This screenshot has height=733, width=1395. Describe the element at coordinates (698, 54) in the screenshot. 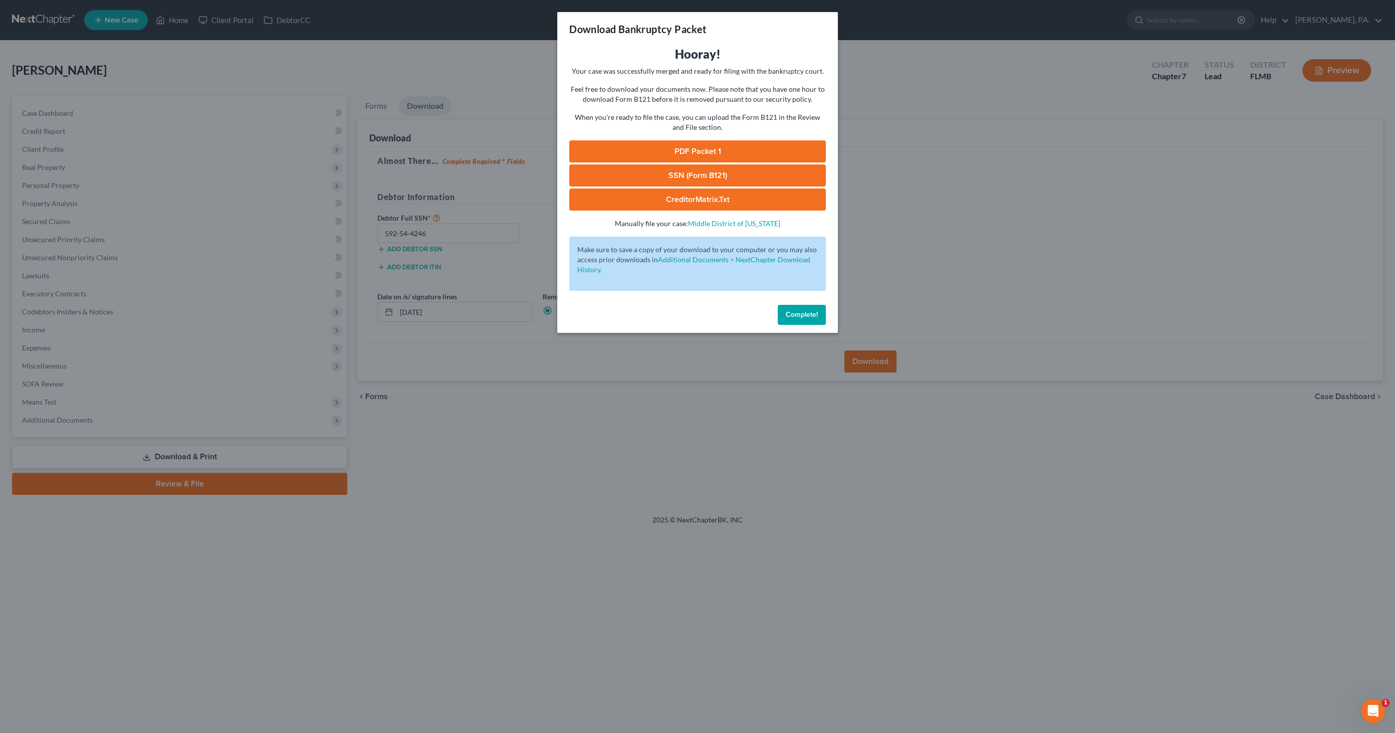

I see `h3: Hooray!` at that location.